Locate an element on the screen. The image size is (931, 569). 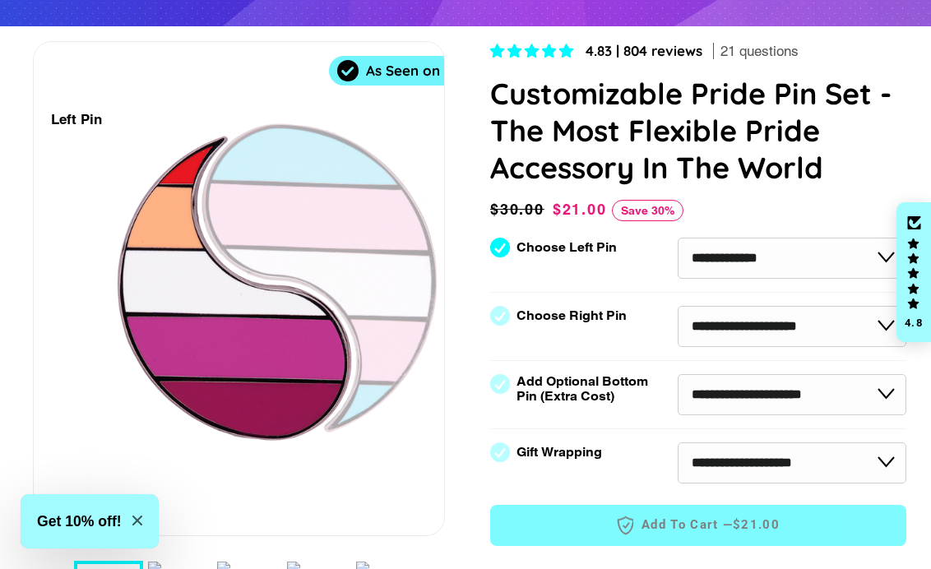
label: Add Optional Bottom Pin (Extra Cost) is located at coordinates (585, 389).